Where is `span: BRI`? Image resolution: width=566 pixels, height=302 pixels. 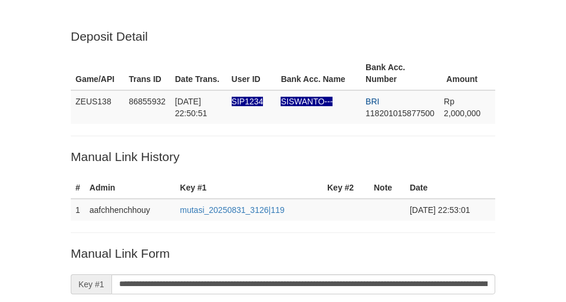
span: BRI is located at coordinates (372, 101).